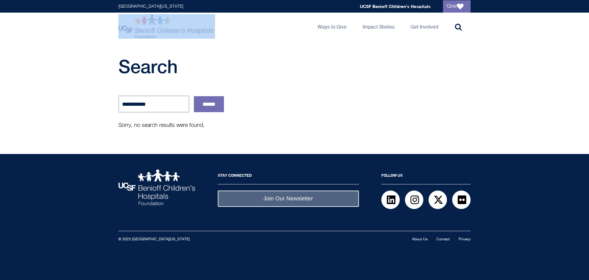  Describe the element at coordinates (457, 6) in the screenshot. I see `a: Give` at that location.